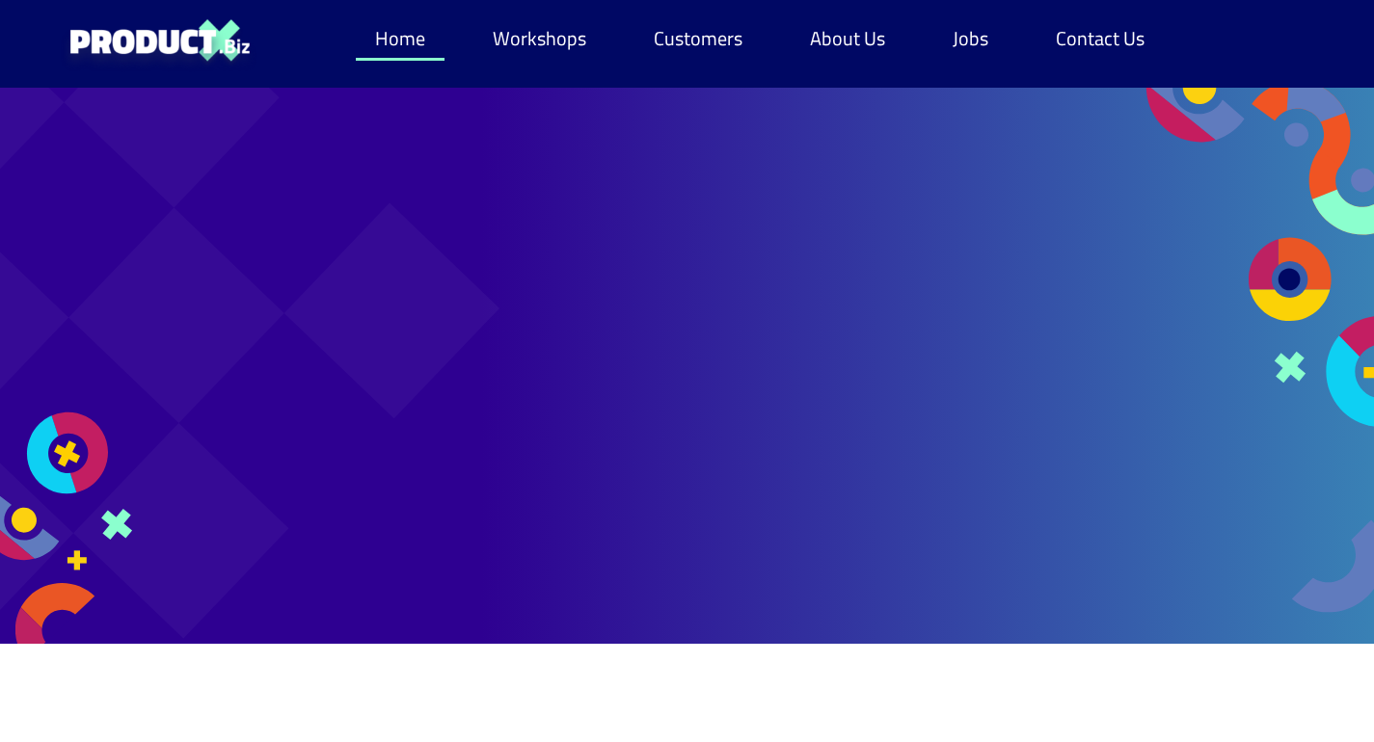 Image resolution: width=1374 pixels, height=742 pixels. What do you see at coordinates (539, 39) in the screenshot?
I see `a: Workshops` at bounding box center [539, 39].